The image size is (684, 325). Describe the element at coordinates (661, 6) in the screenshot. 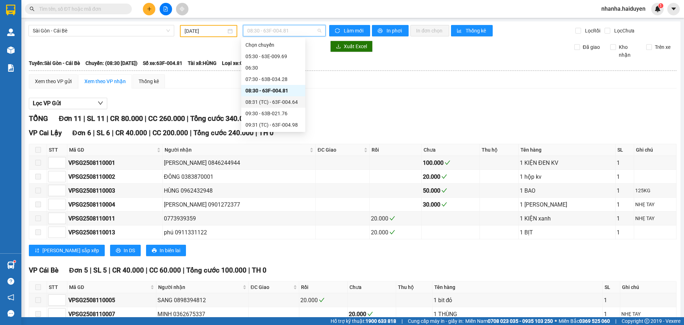

I see `span: 1` at that location.